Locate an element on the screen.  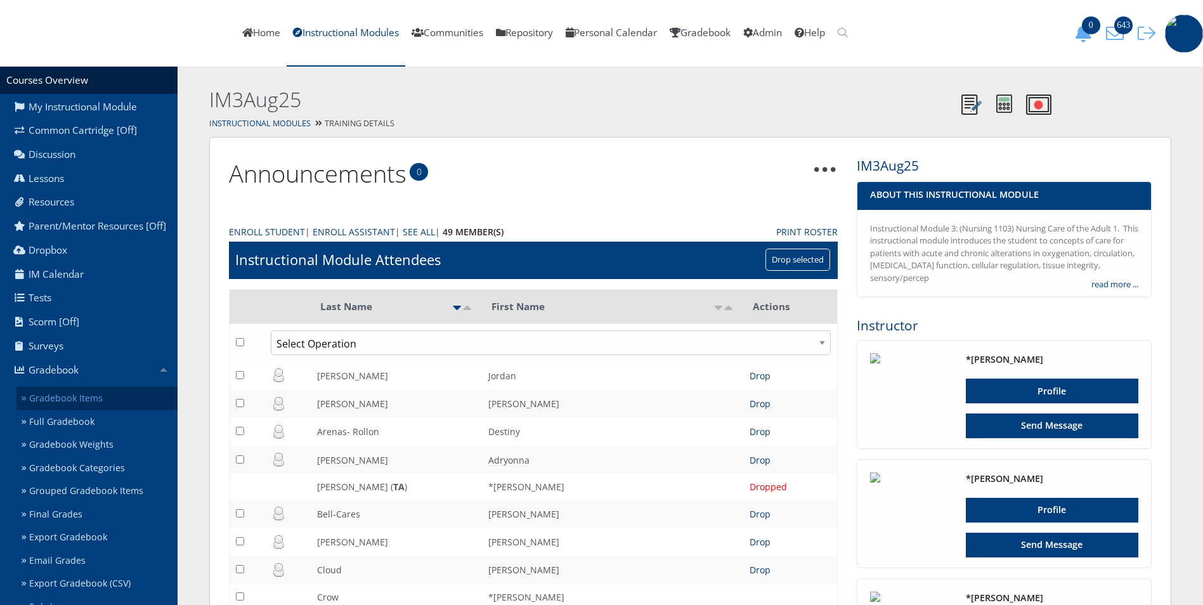
div: Dropped is located at coordinates (790, 486).